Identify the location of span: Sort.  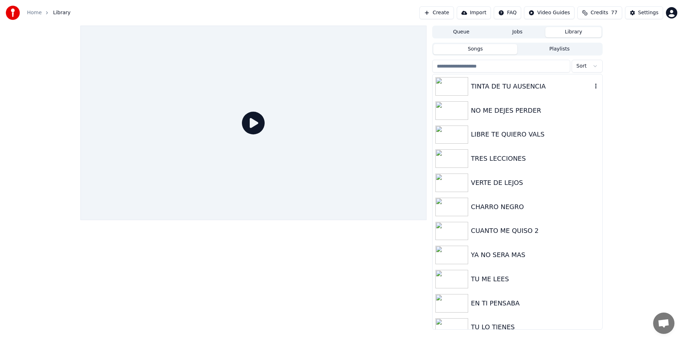
(581, 66).